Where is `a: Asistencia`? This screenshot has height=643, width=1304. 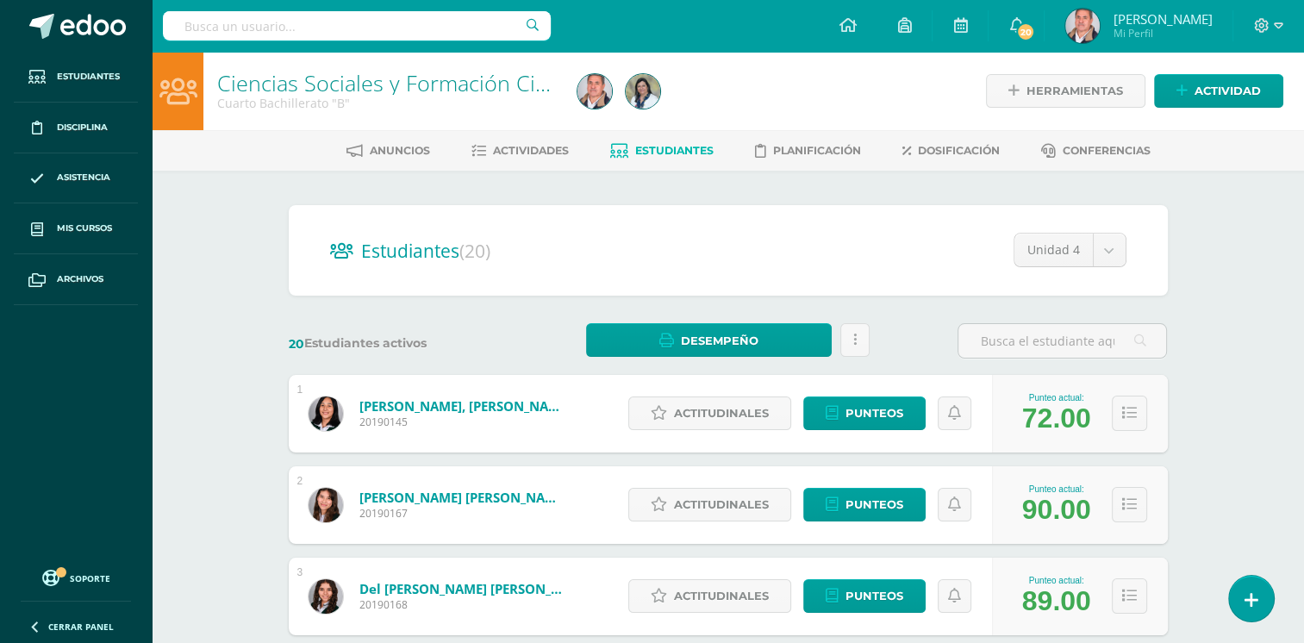
a: Asistencia is located at coordinates (76, 178).